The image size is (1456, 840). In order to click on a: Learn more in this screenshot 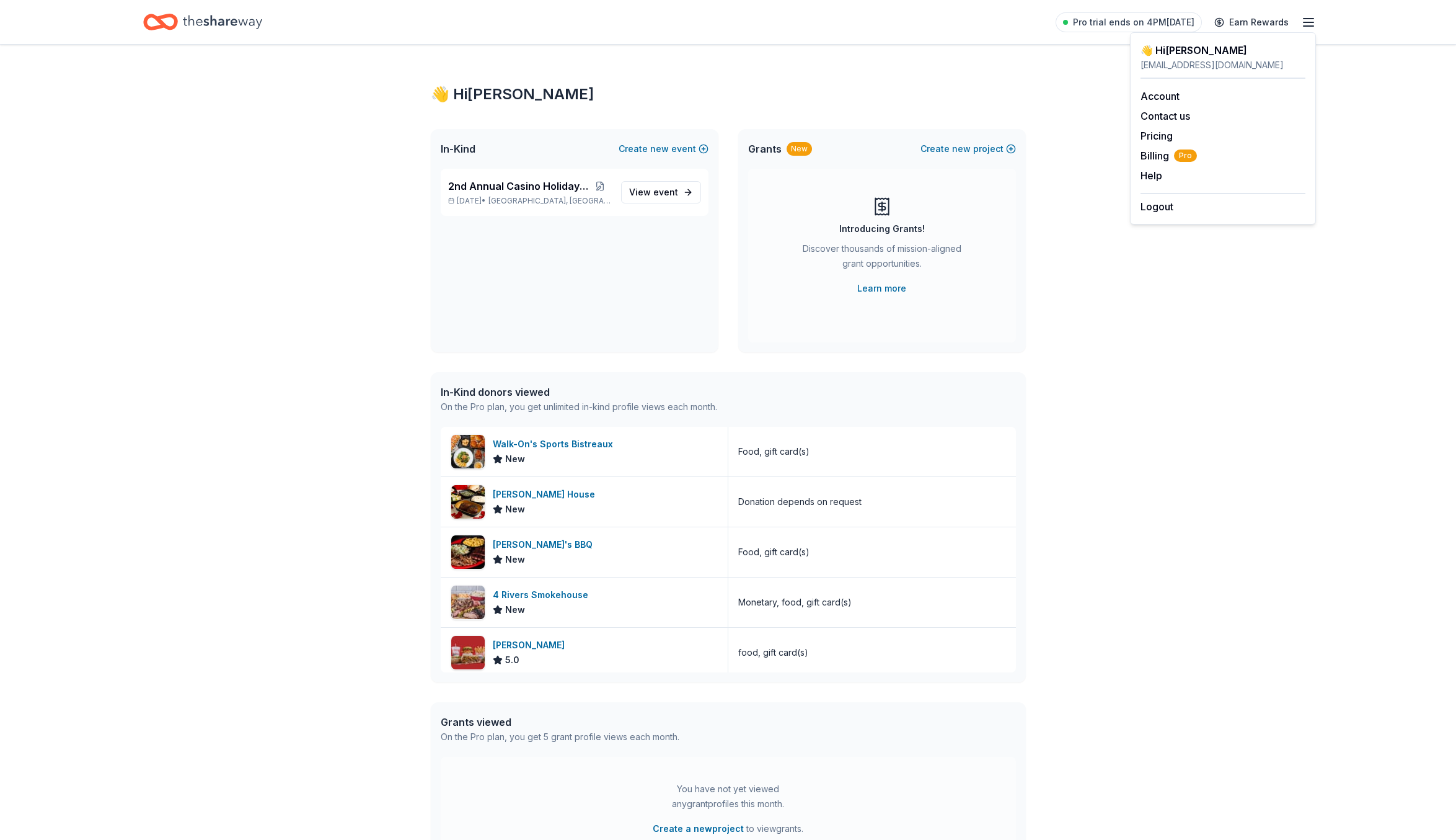, I will do `click(881, 289)`.